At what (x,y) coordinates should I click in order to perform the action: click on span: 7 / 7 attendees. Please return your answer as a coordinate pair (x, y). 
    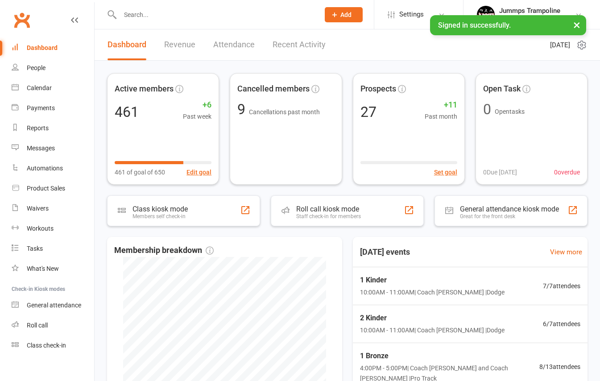
    Looking at the image, I should click on (562, 286).